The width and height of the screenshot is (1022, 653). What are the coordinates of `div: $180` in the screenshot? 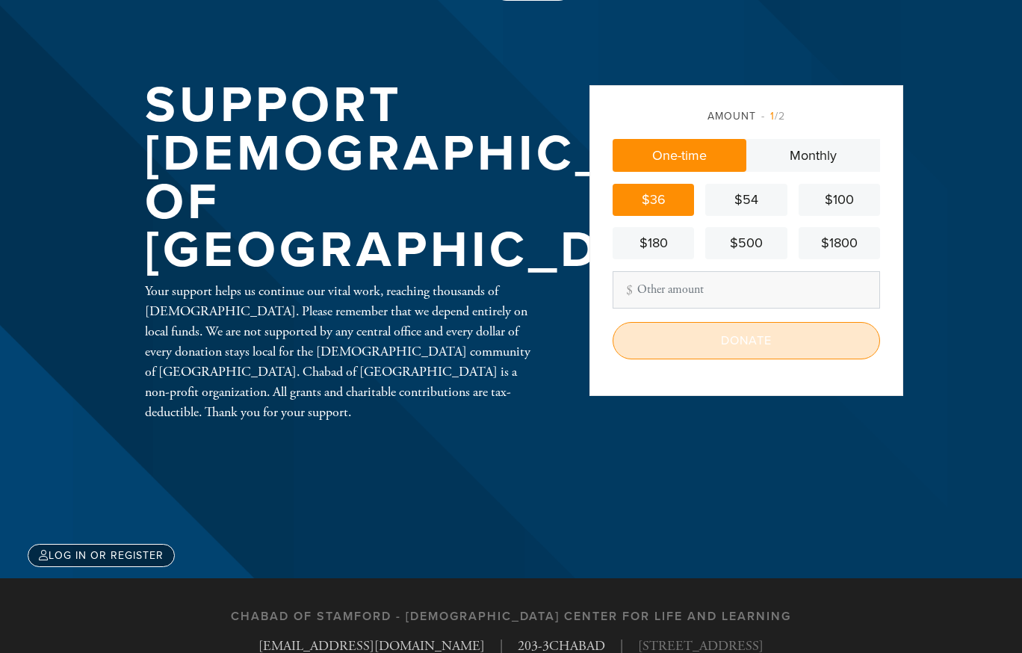 It's located at (653, 243).